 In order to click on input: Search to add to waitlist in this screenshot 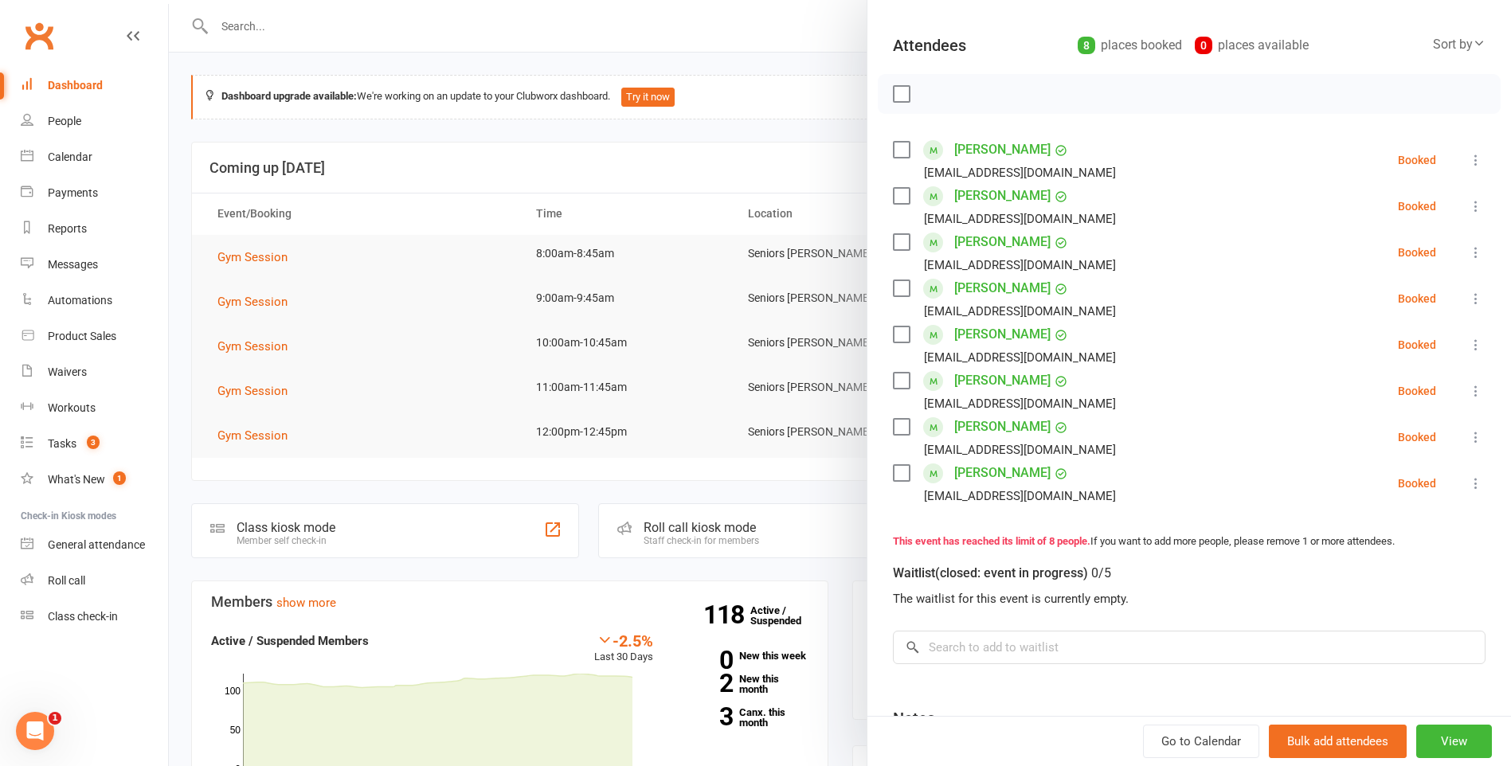, I will do `click(1190, 648)`.